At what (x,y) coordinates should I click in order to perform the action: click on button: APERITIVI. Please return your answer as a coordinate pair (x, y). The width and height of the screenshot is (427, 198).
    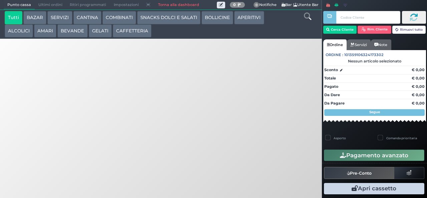
    Looking at the image, I should click on (249, 18).